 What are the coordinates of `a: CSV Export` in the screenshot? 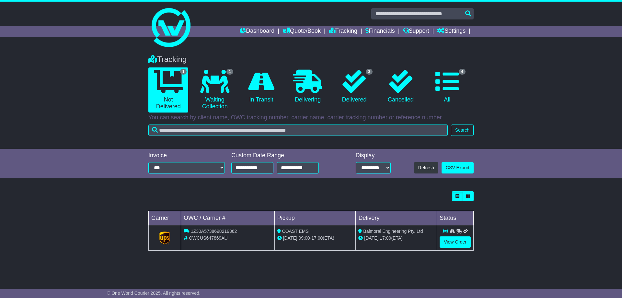 It's located at (458, 168).